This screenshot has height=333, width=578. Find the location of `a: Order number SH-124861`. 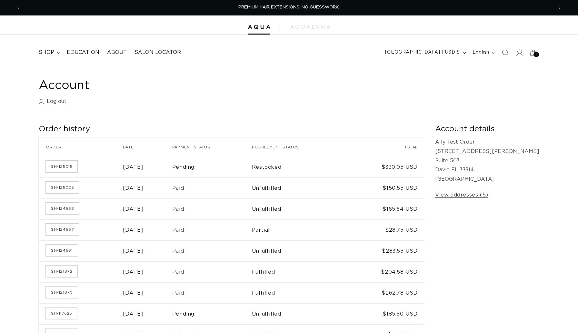

a: Order number SH-124861 is located at coordinates (62, 250).